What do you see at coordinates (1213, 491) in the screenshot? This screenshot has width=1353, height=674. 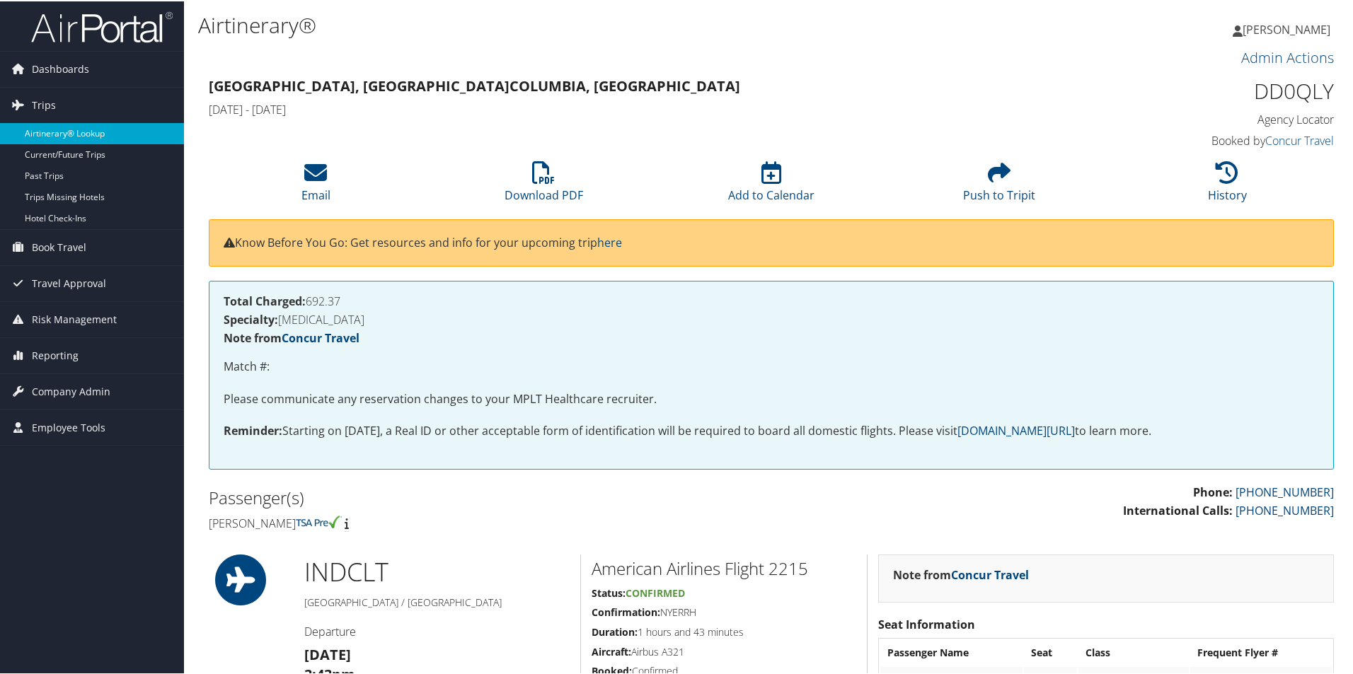 I see `strong: Phone:` at bounding box center [1213, 491].